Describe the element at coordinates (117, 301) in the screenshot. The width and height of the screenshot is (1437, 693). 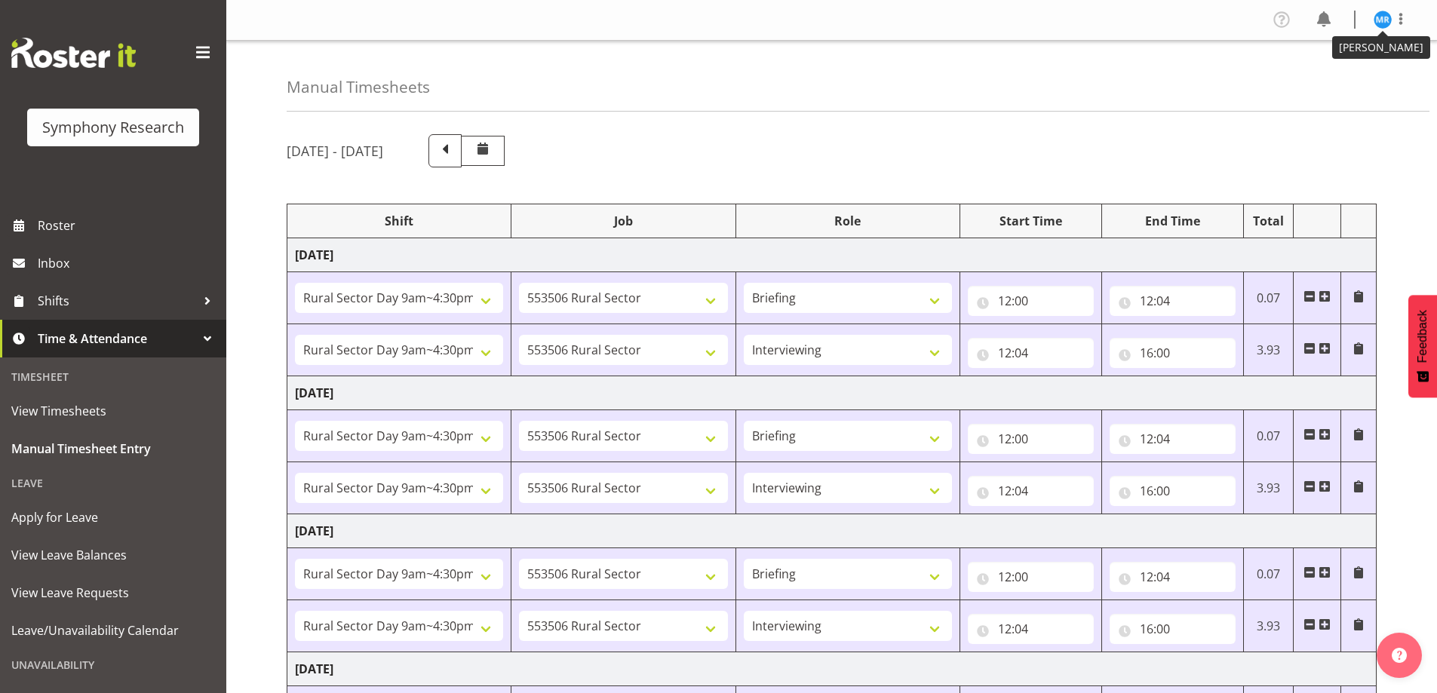
I see `span: Shifts` at that location.